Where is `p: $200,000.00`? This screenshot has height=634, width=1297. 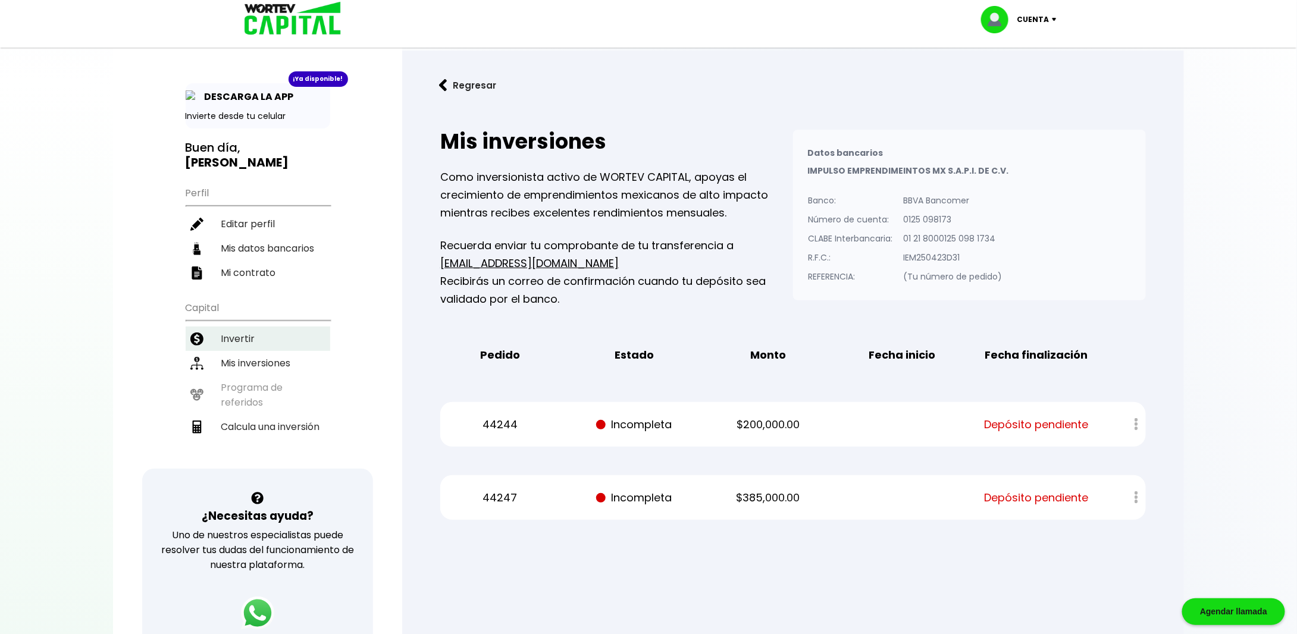 p: $200,000.00 is located at coordinates (768, 425).